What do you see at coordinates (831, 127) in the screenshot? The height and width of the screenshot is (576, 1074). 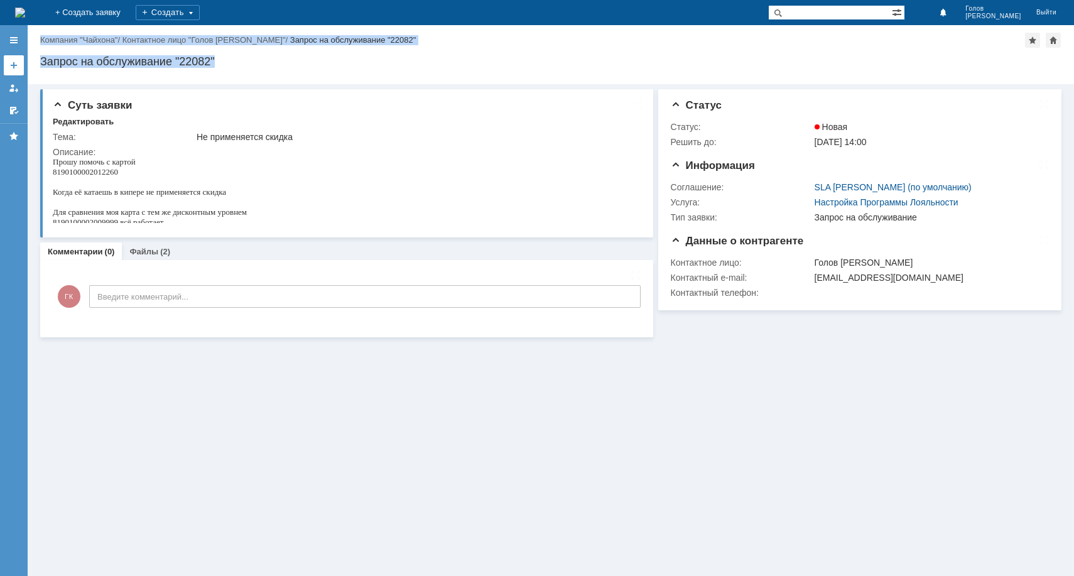 I see `span: Новая` at bounding box center [831, 127].